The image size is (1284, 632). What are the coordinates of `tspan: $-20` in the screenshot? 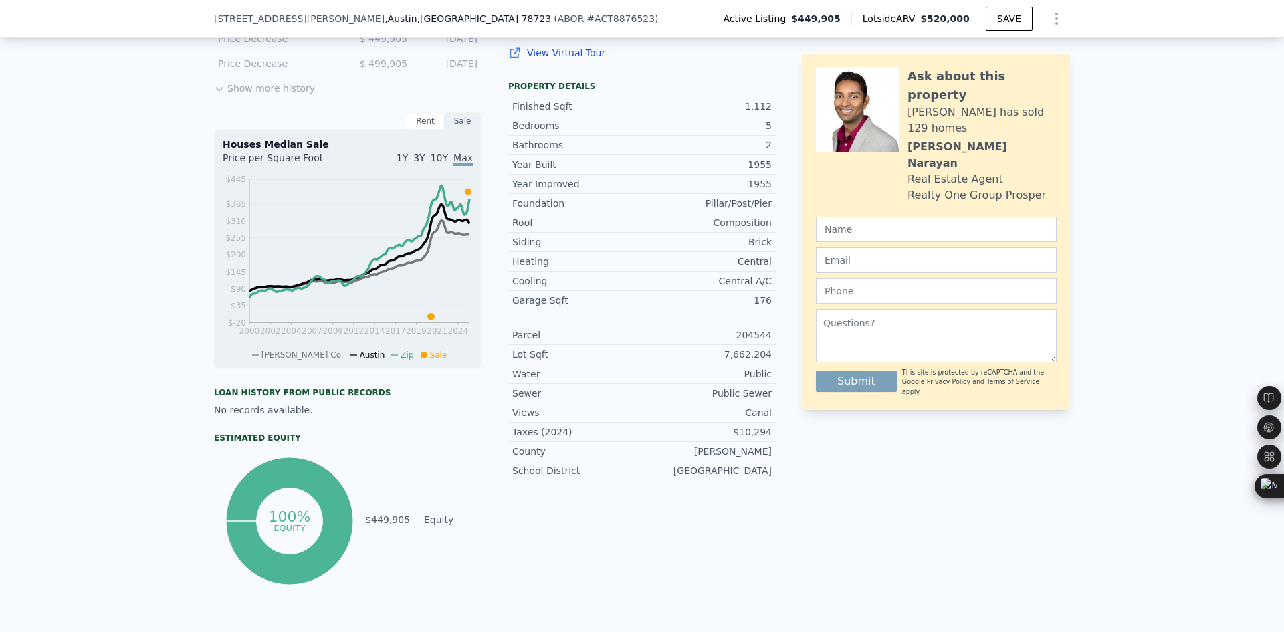 It's located at (237, 323).